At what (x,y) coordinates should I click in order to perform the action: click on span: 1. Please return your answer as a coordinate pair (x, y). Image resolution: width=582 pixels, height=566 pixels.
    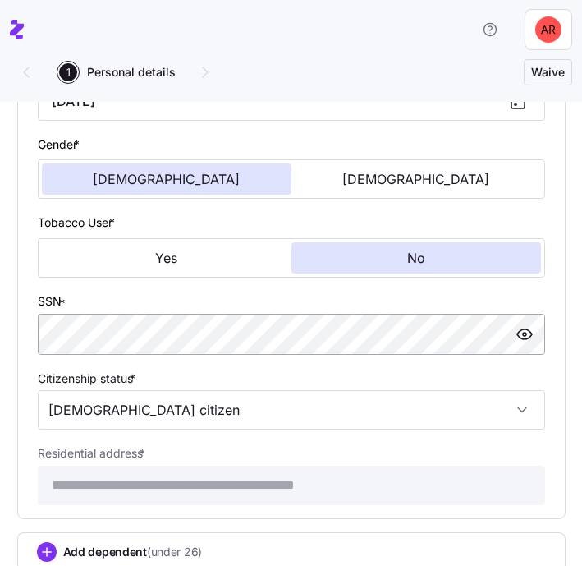
    Looking at the image, I should click on (68, 72).